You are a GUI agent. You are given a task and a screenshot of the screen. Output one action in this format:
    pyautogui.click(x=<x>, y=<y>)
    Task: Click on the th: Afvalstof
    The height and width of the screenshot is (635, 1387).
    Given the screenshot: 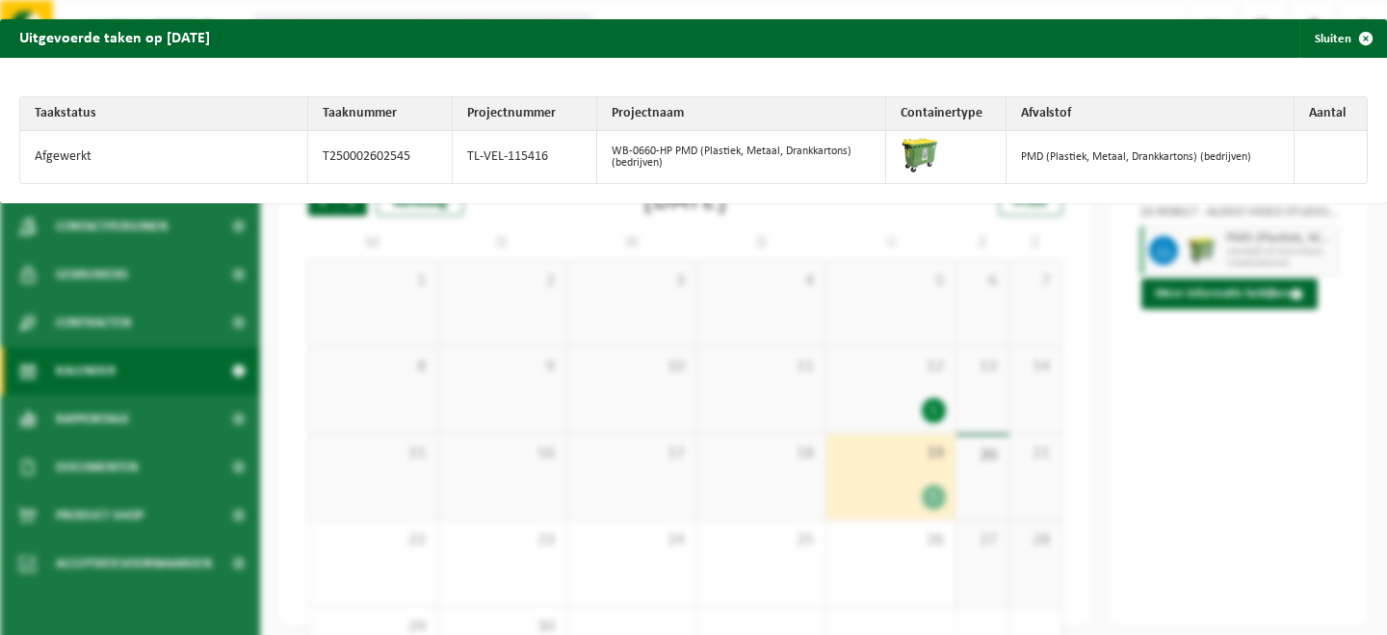 What is the action you would take?
    pyautogui.click(x=1150, y=114)
    